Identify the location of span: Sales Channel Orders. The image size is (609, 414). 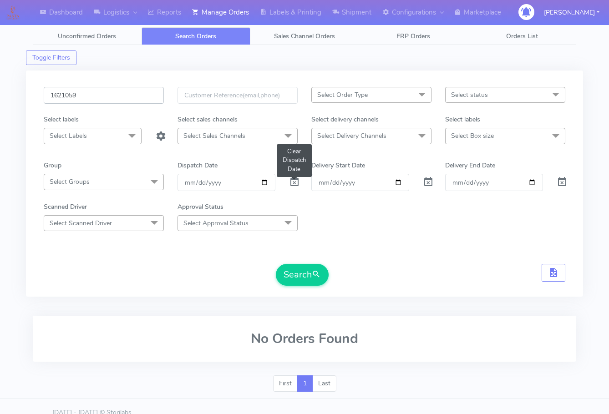
(304, 36).